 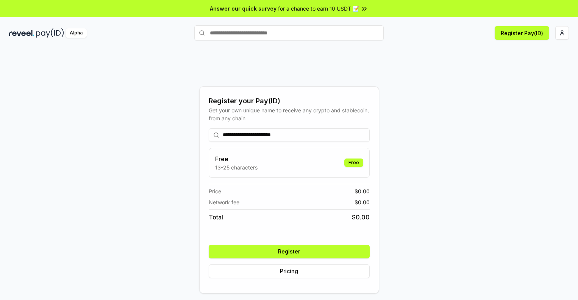 I want to click on img: pay_id, so click(x=50, y=33).